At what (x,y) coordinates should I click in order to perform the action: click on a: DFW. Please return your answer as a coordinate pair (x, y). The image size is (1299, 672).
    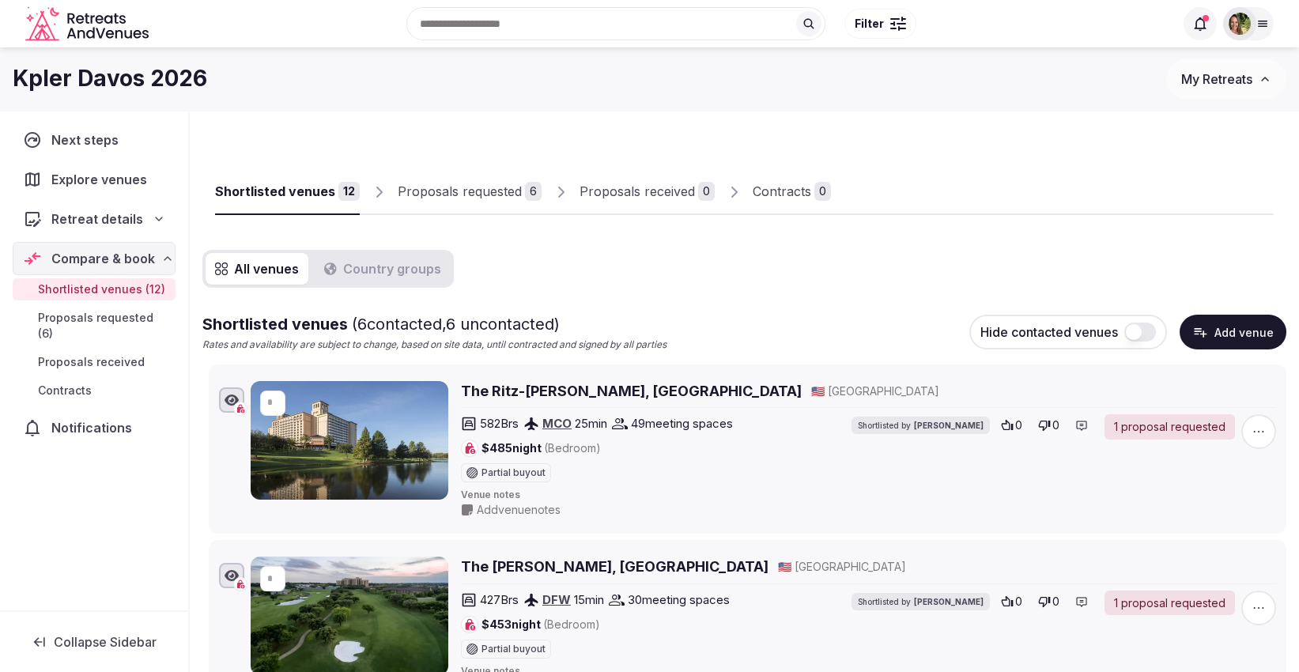
    Looking at the image, I should click on (557, 599).